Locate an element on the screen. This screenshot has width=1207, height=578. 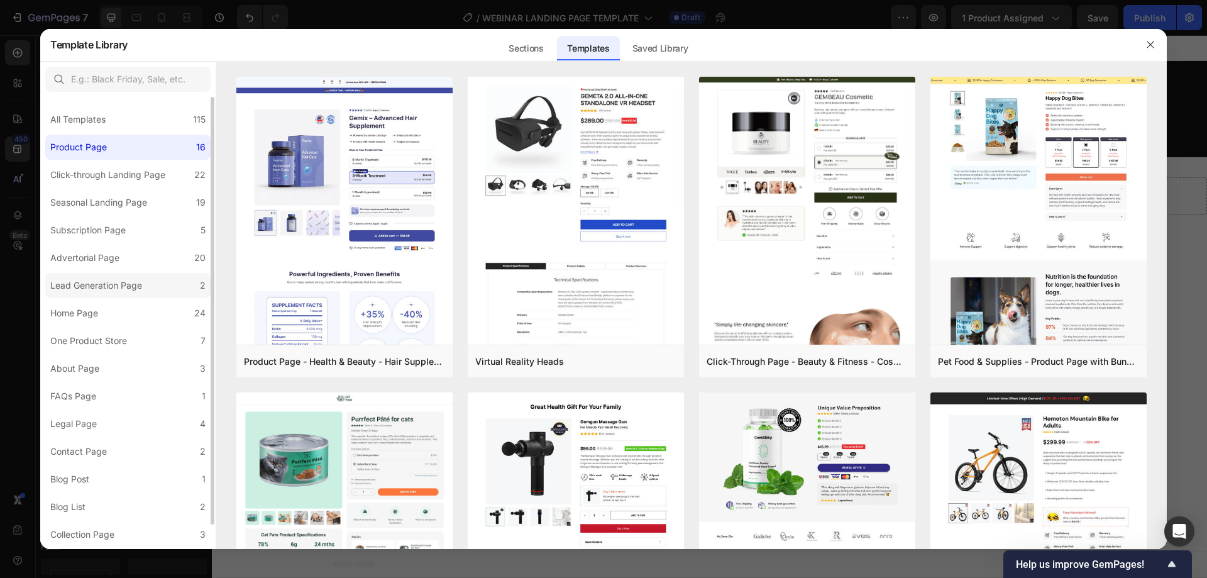
span: inspired by CRO experts is located at coordinates (399, 267).